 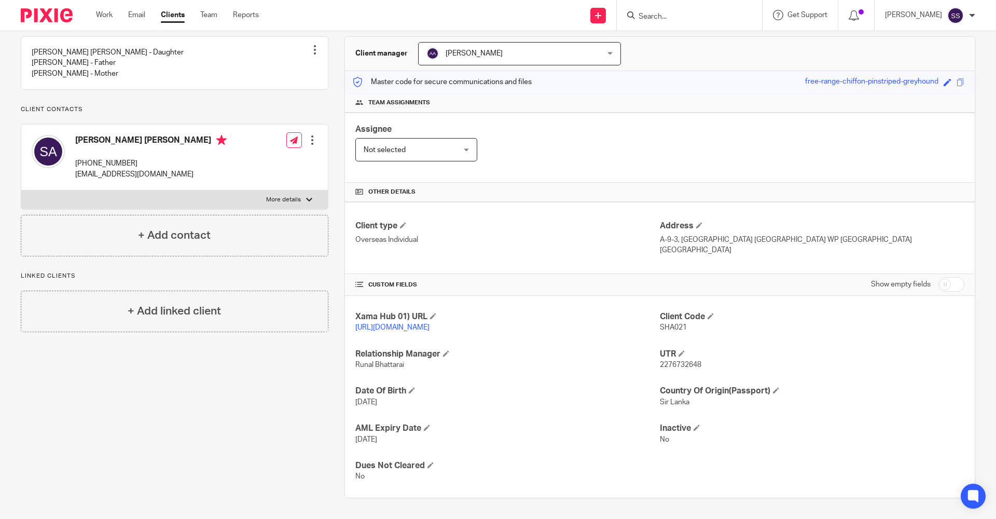 I want to click on img: Pixie, so click(x=47, y=15).